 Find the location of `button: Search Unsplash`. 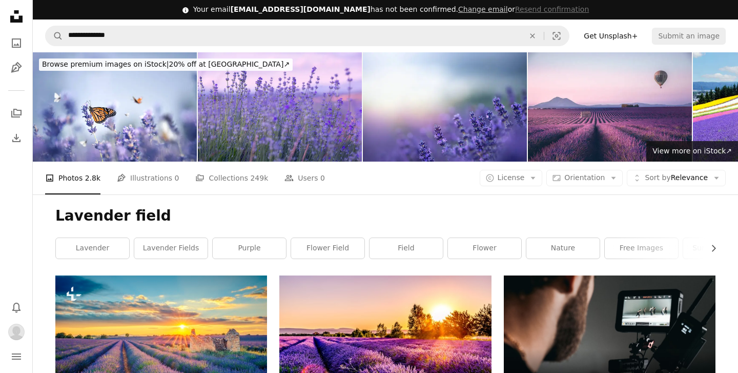

button: Search Unsplash is located at coordinates (54, 36).